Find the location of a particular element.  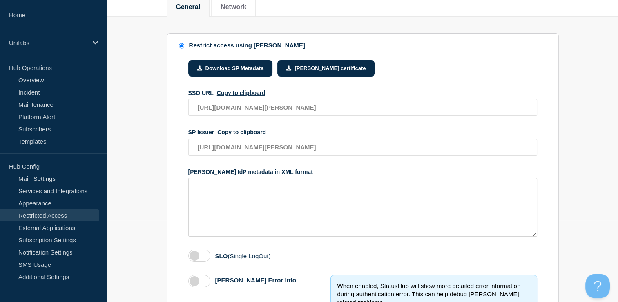

p: Unilabs is located at coordinates (48, 43).